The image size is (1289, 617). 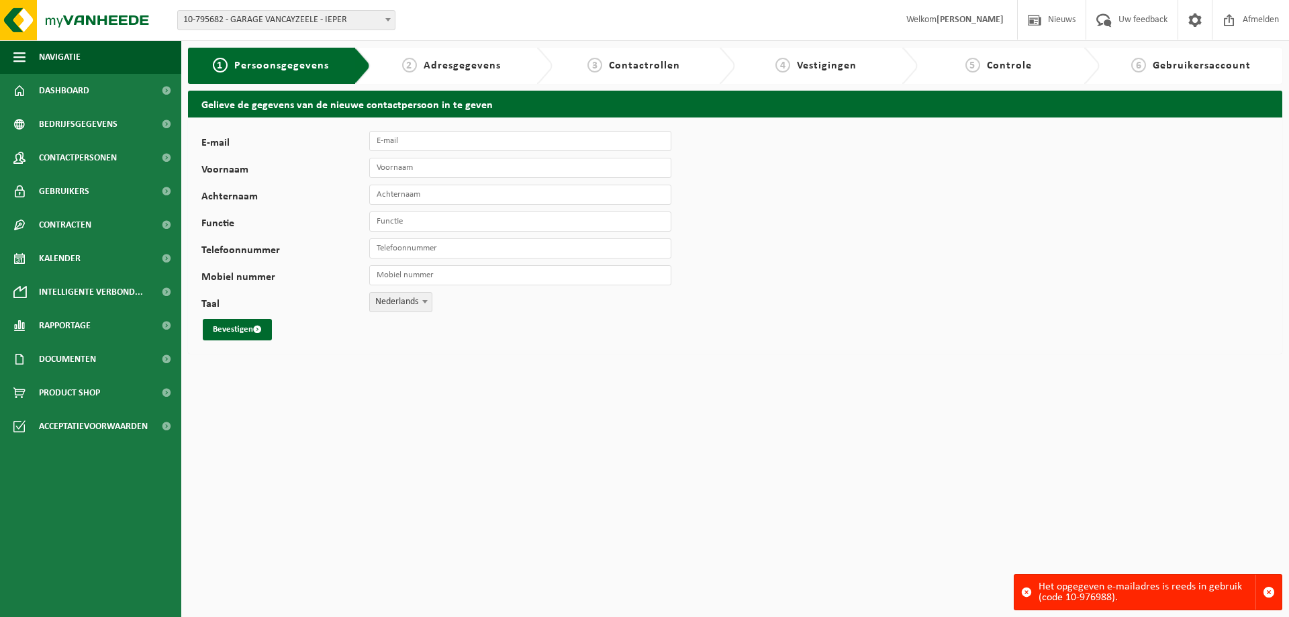 What do you see at coordinates (1146, 592) in the screenshot?
I see `div: Het opgegeven e-mailadres is reeds in gebruik (code 10-976988).` at bounding box center [1146, 592].